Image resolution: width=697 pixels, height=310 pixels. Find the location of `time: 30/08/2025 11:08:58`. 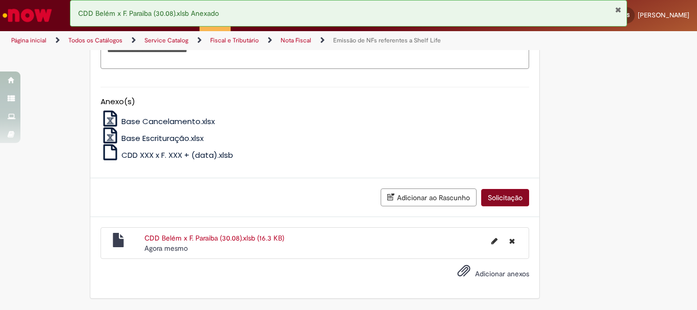

time: 30/08/2025 11:08:58 is located at coordinates (166, 248).